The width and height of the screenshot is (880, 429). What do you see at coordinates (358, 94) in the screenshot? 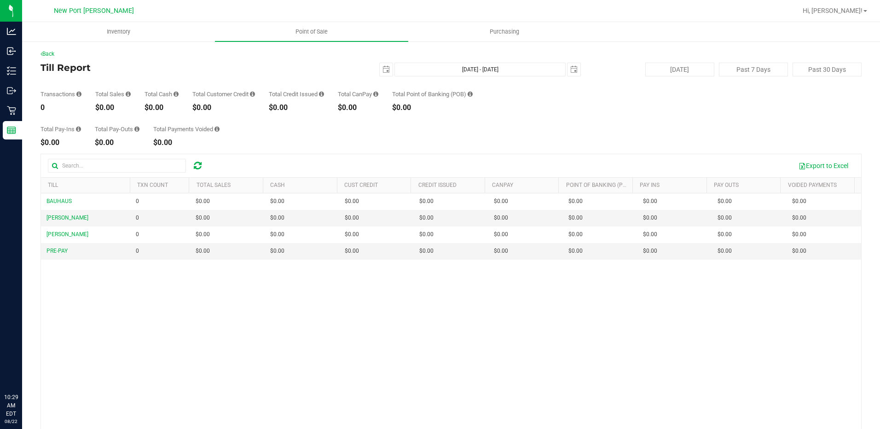
I see `div: Total CanPay` at bounding box center [358, 94].